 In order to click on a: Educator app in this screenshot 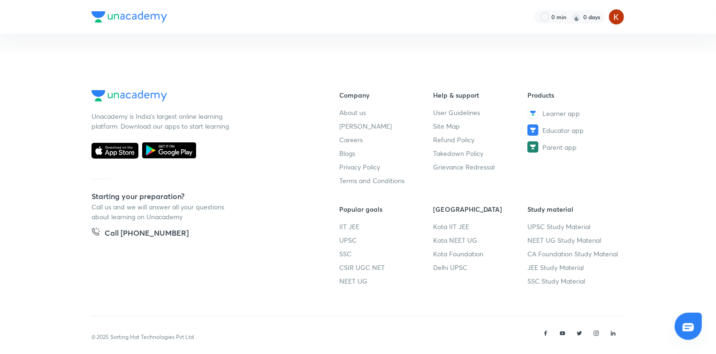, I will do `click(574, 130)`.